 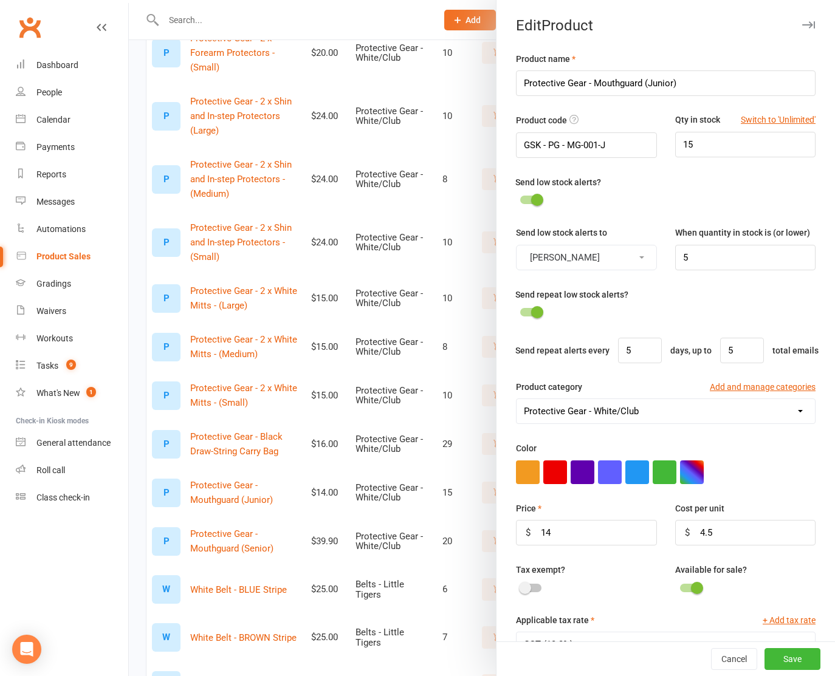 I want to click on label: Send repeat alerts every, so click(x=562, y=351).